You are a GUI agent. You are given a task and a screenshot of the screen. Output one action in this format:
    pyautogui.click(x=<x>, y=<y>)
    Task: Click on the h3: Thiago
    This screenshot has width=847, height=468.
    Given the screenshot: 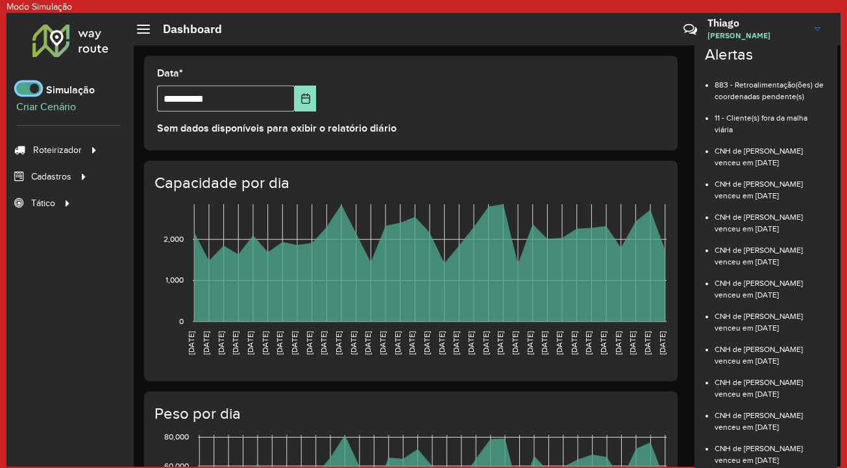 What is the action you would take?
    pyautogui.click(x=756, y=23)
    